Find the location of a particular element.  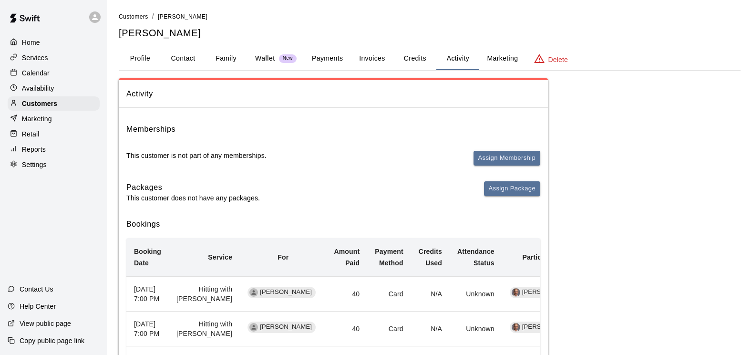

p: View public page is located at coordinates (45, 323).